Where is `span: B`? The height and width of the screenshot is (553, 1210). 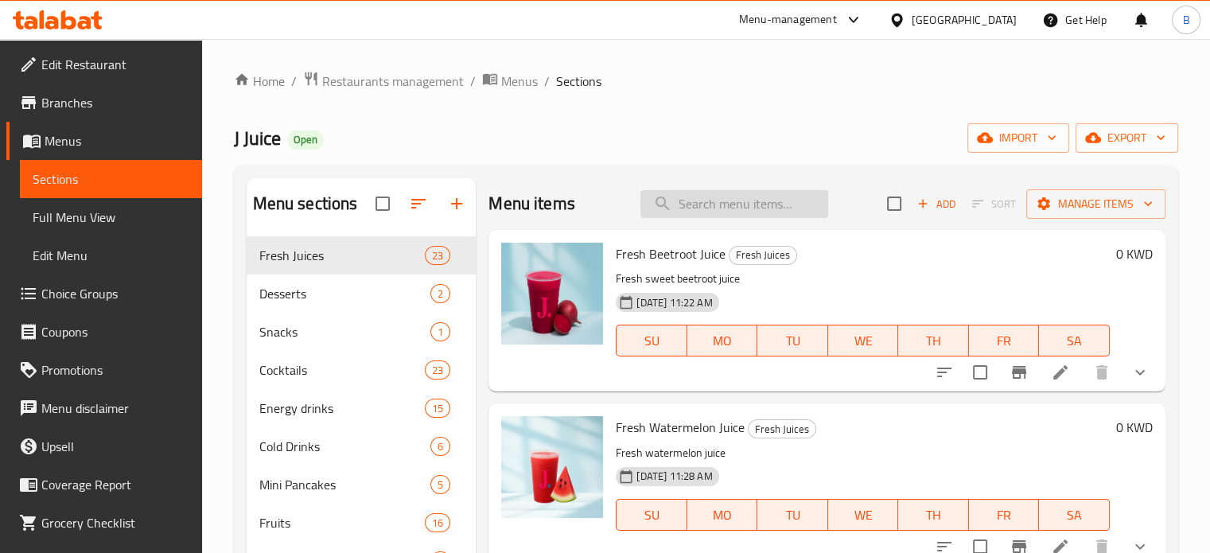
span: B is located at coordinates (1185, 20).